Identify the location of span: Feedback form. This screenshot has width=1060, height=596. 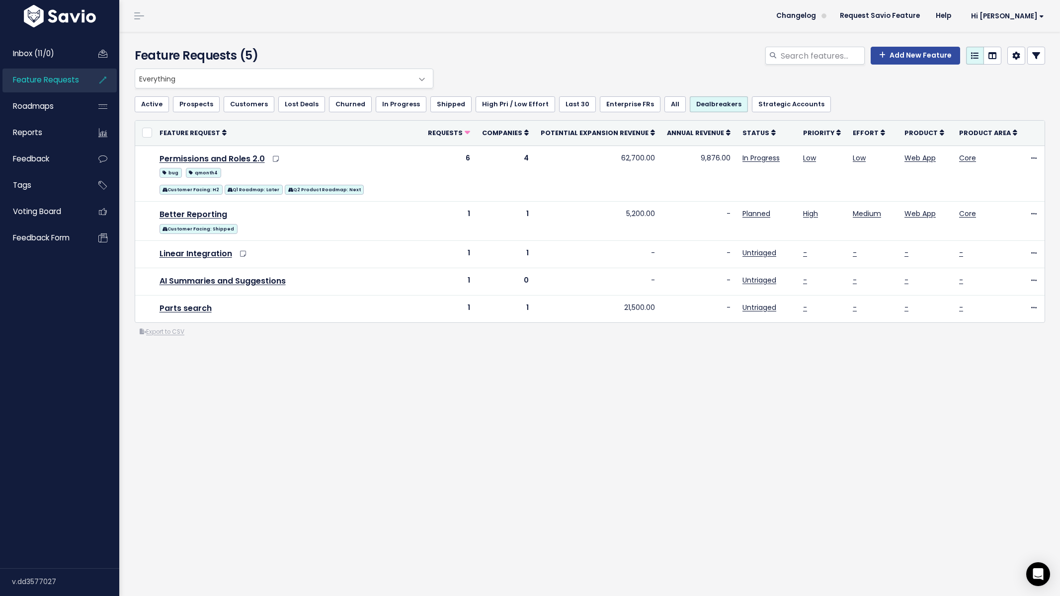
(41, 238).